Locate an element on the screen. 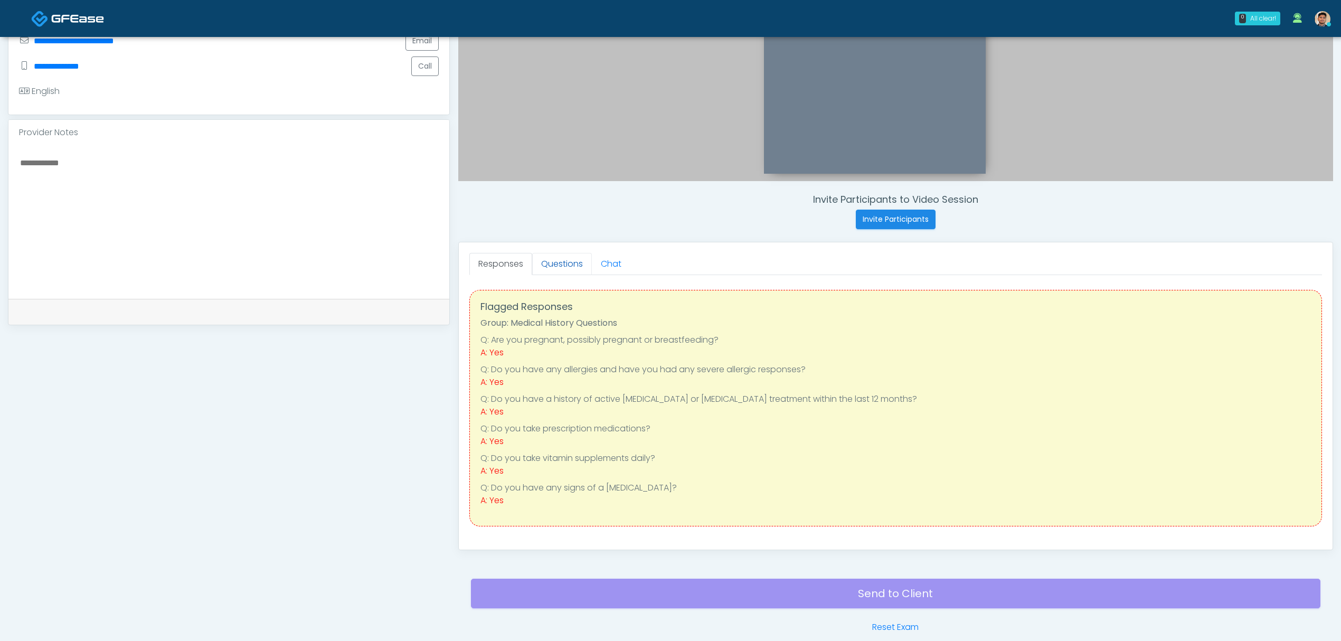  h4: Standard Responses is located at coordinates (896, 543).